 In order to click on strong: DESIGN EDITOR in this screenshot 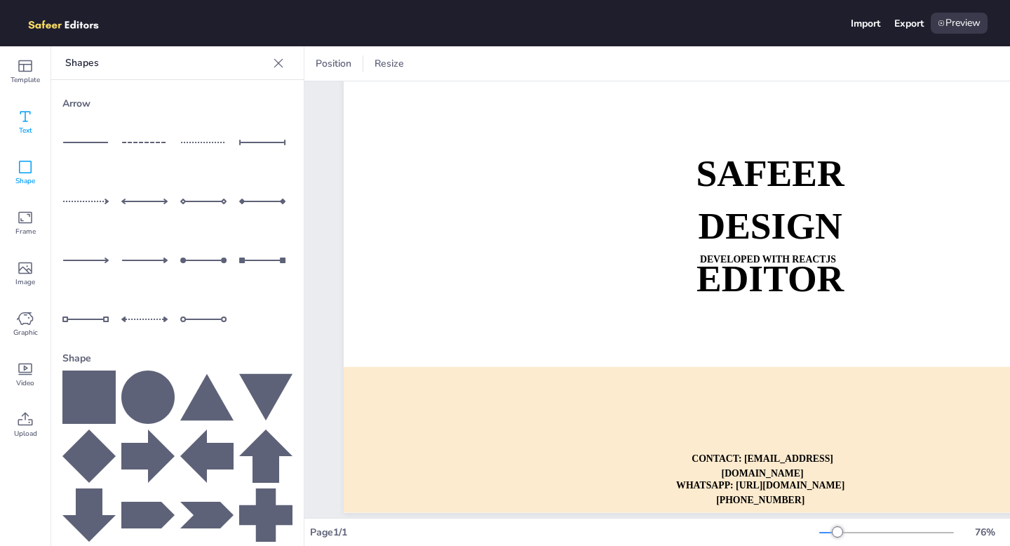, I will do `click(770, 253)`.